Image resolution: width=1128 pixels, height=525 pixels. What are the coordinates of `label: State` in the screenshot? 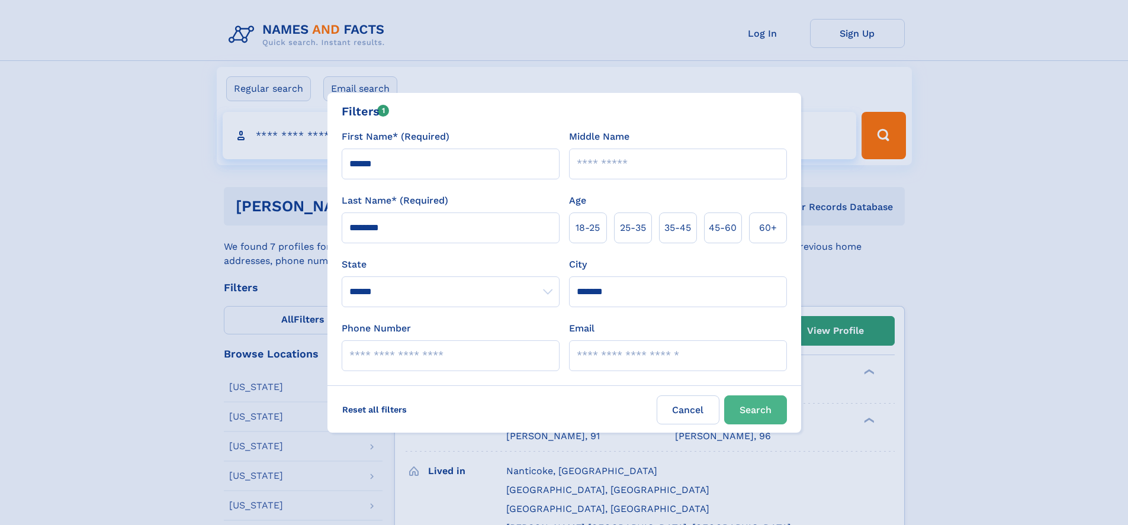 It's located at (450, 265).